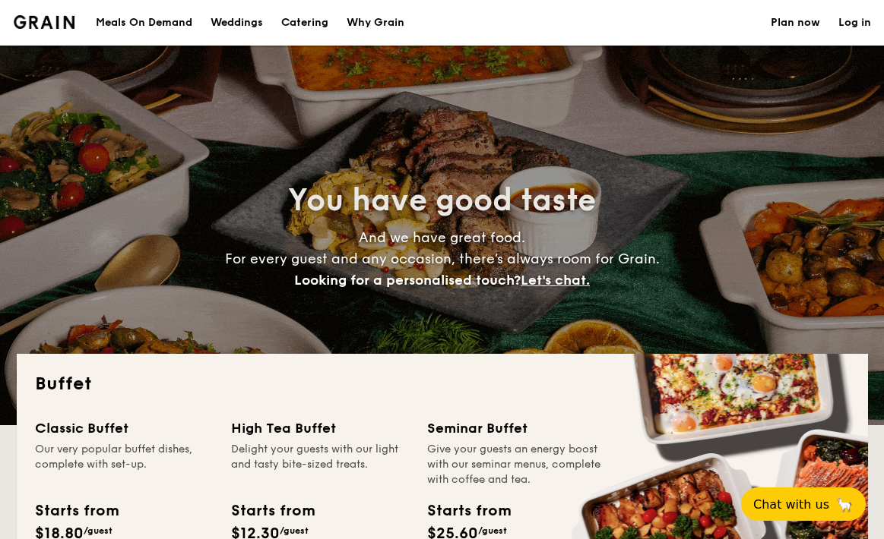 Image resolution: width=884 pixels, height=539 pixels. What do you see at coordinates (516, 465) in the screenshot?
I see `div: Give your guests an energy boost with our seminar menus, complete with coffee and tea.` at bounding box center [516, 465].